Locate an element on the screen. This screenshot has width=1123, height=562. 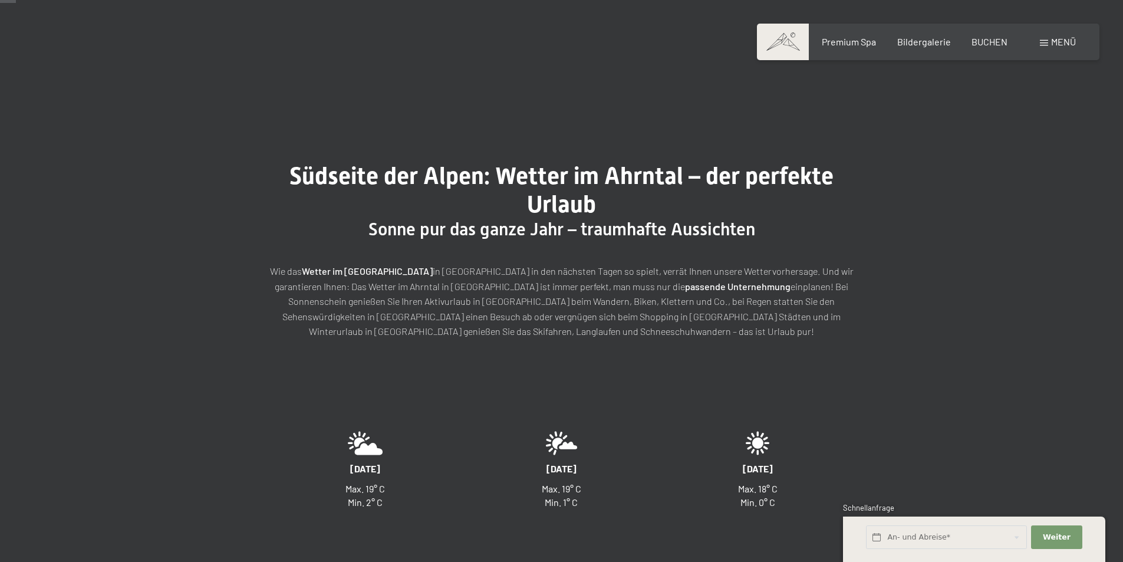
span: Min. 2° C is located at coordinates (365, 502).